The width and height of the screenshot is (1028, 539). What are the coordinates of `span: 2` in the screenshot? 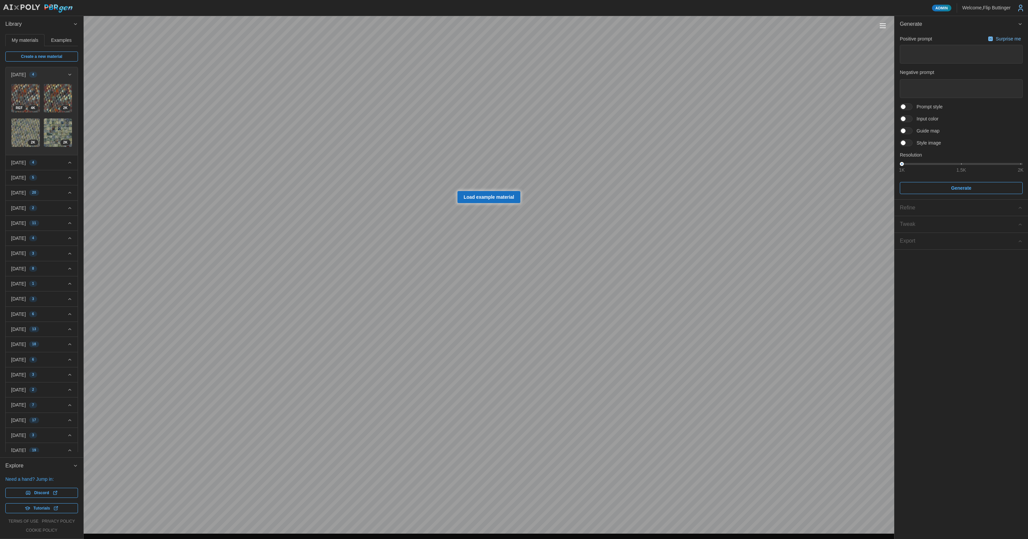 It's located at (33, 208).